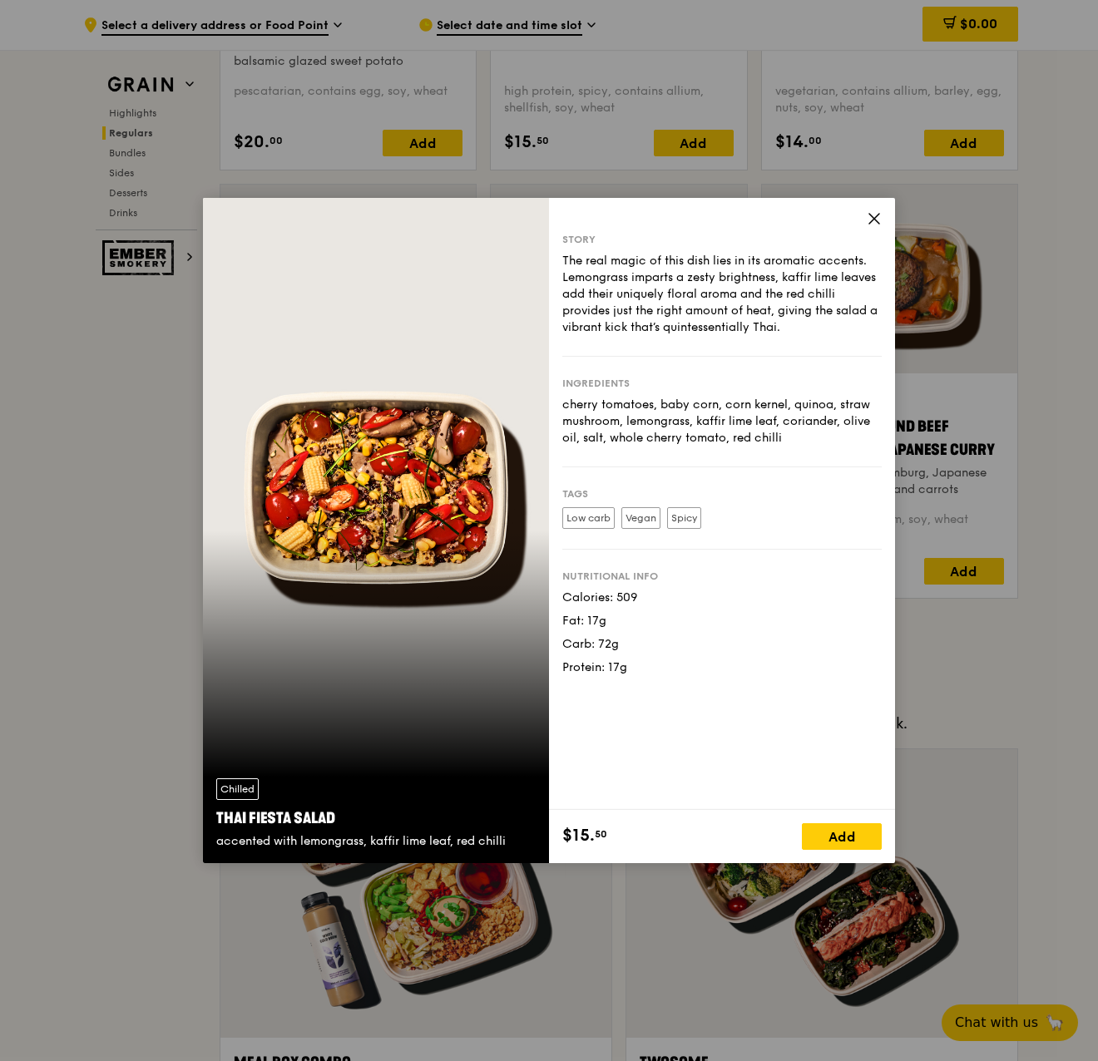 The image size is (1098, 1061). What do you see at coordinates (601, 834) in the screenshot?
I see `span: 50` at bounding box center [601, 834].